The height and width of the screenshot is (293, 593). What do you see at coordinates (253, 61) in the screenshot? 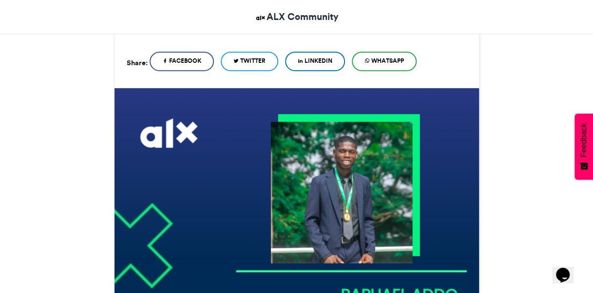
I see `span: Twitter` at bounding box center [253, 61].